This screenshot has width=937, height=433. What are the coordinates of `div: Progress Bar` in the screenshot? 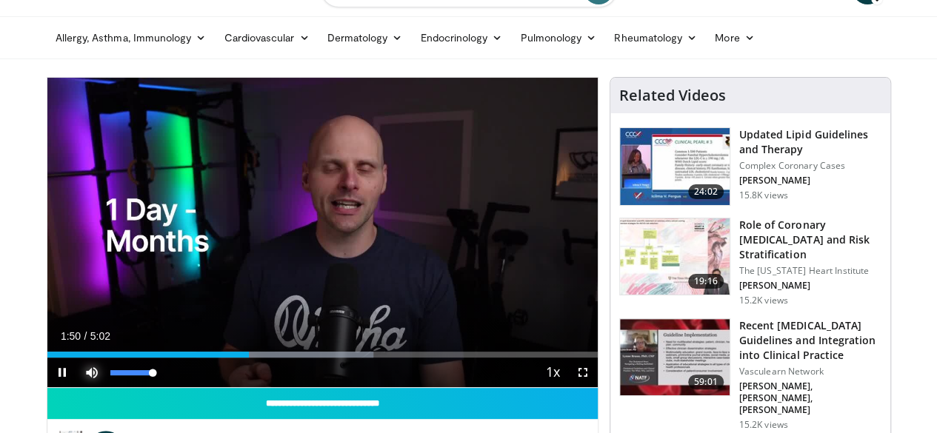 It's located at (322, 355).